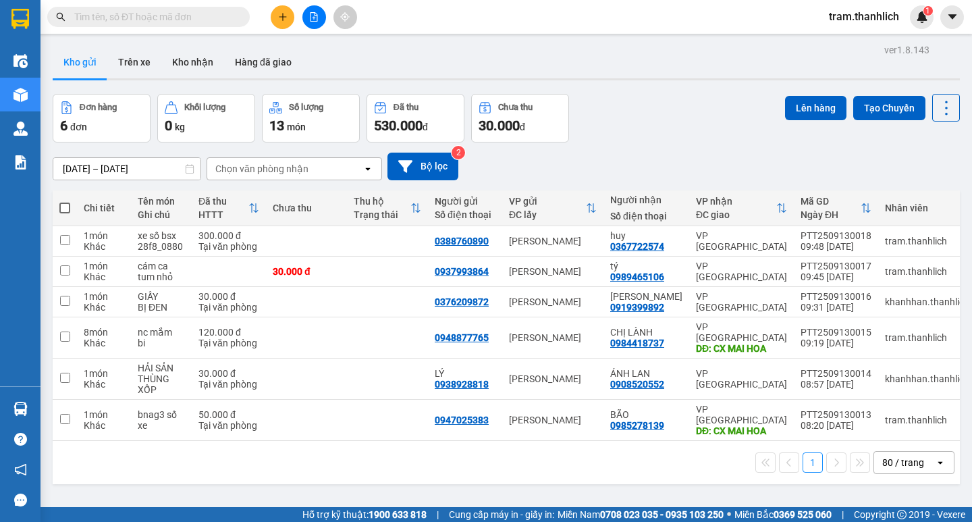 The height and width of the screenshot is (522, 972). What do you see at coordinates (941, 463) in the screenshot?
I see `svg: open` at bounding box center [941, 463].